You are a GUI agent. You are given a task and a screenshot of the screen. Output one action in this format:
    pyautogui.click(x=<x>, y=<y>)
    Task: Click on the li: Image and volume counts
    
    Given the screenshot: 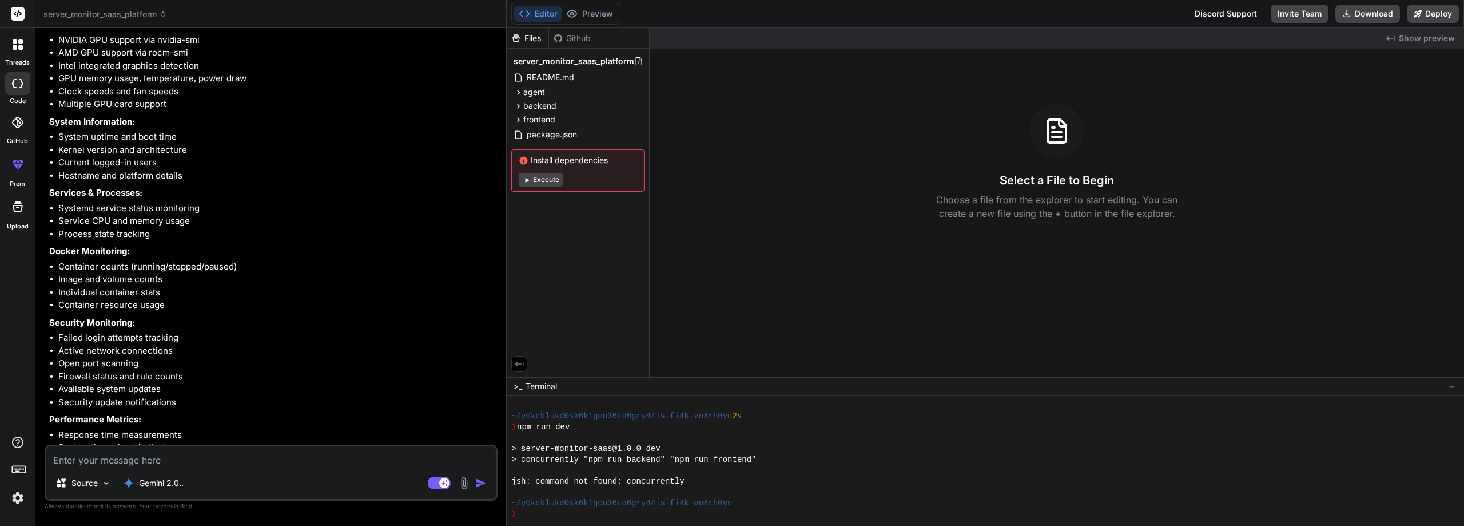 What is the action you would take?
    pyautogui.click(x=277, y=279)
    